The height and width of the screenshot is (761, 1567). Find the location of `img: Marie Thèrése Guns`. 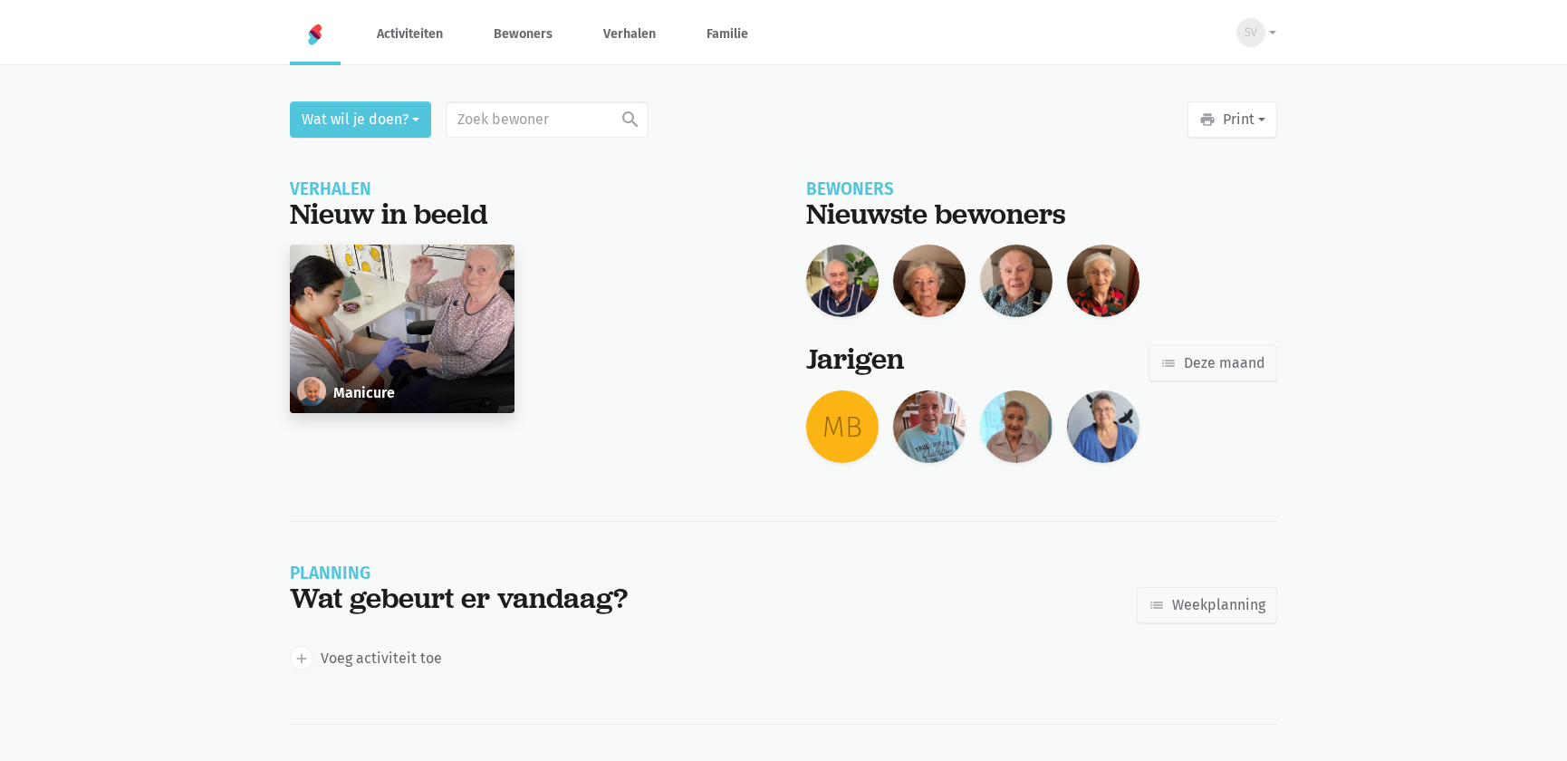

img: Marie Thèrése Guns is located at coordinates (312, 391).